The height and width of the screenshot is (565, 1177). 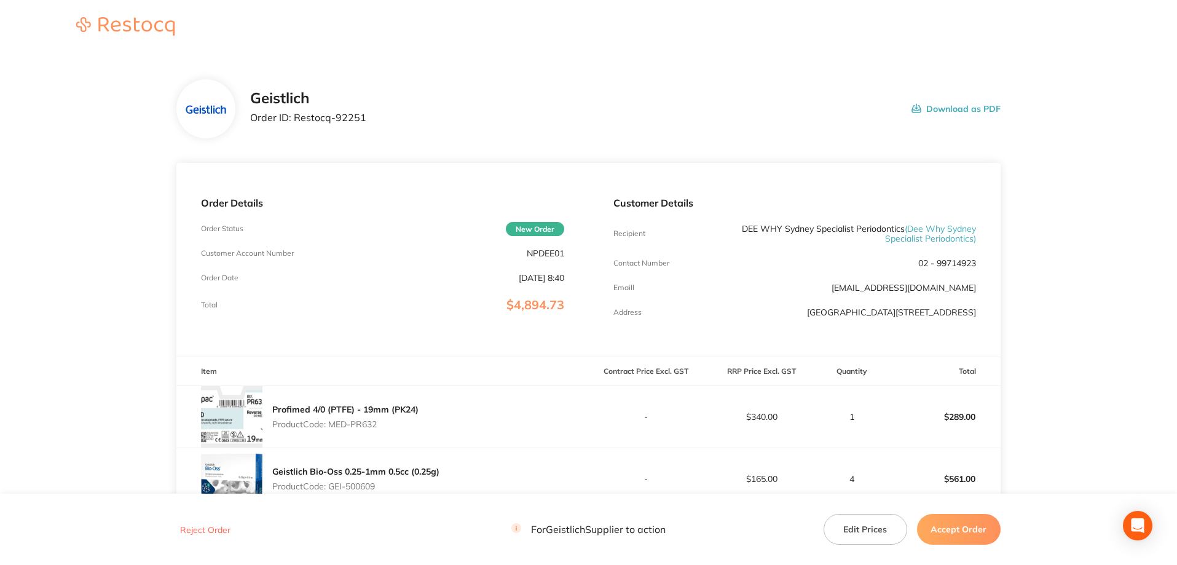 I want to click on p: Order Date, so click(x=219, y=278).